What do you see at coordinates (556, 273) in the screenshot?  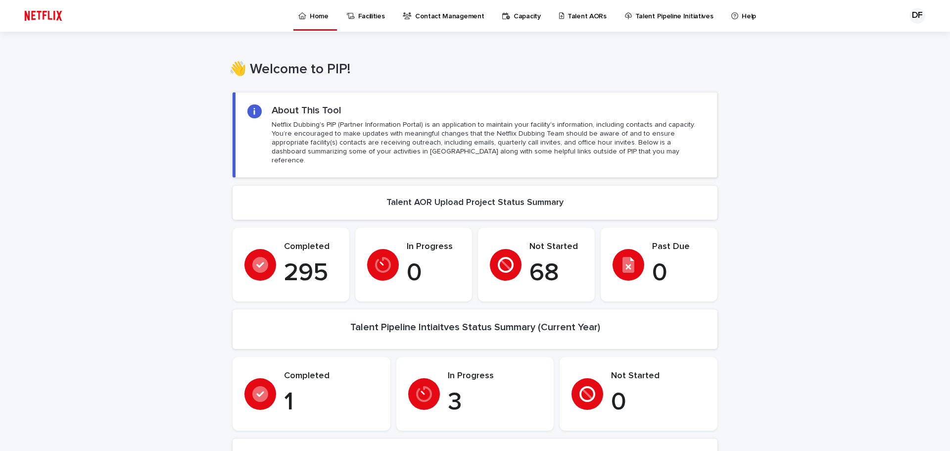 I see `p: 68` at bounding box center [556, 273].